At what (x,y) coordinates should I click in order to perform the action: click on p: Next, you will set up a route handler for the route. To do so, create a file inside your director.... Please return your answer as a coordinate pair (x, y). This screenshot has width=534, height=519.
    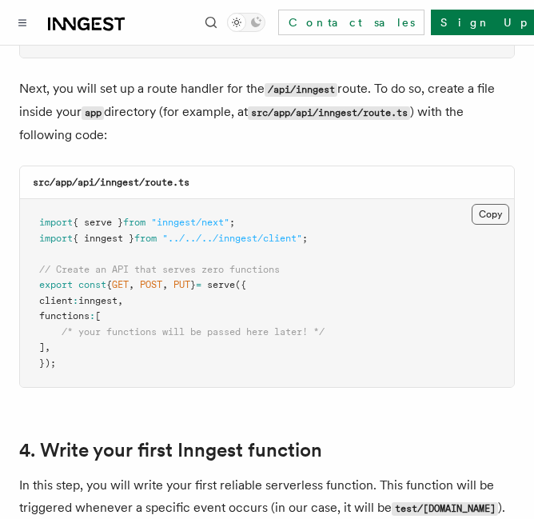
    Looking at the image, I should click on (267, 112).